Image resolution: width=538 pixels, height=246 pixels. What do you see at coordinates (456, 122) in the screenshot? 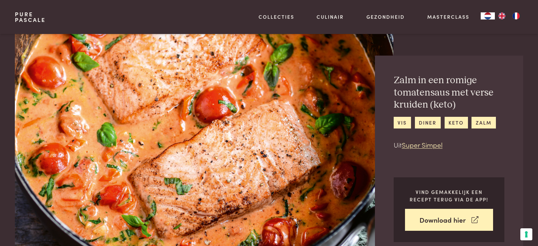
I see `a: keto` at bounding box center [456, 122].